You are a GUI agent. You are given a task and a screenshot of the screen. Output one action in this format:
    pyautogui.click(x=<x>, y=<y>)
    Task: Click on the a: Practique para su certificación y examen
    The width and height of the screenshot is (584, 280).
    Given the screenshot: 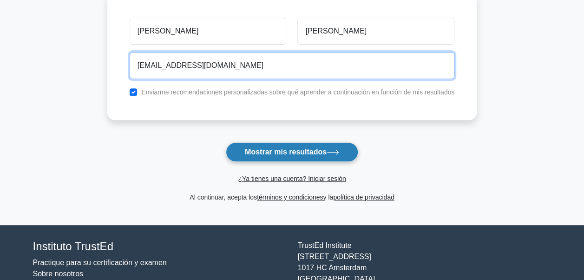 What is the action you would take?
    pyautogui.click(x=100, y=262)
    